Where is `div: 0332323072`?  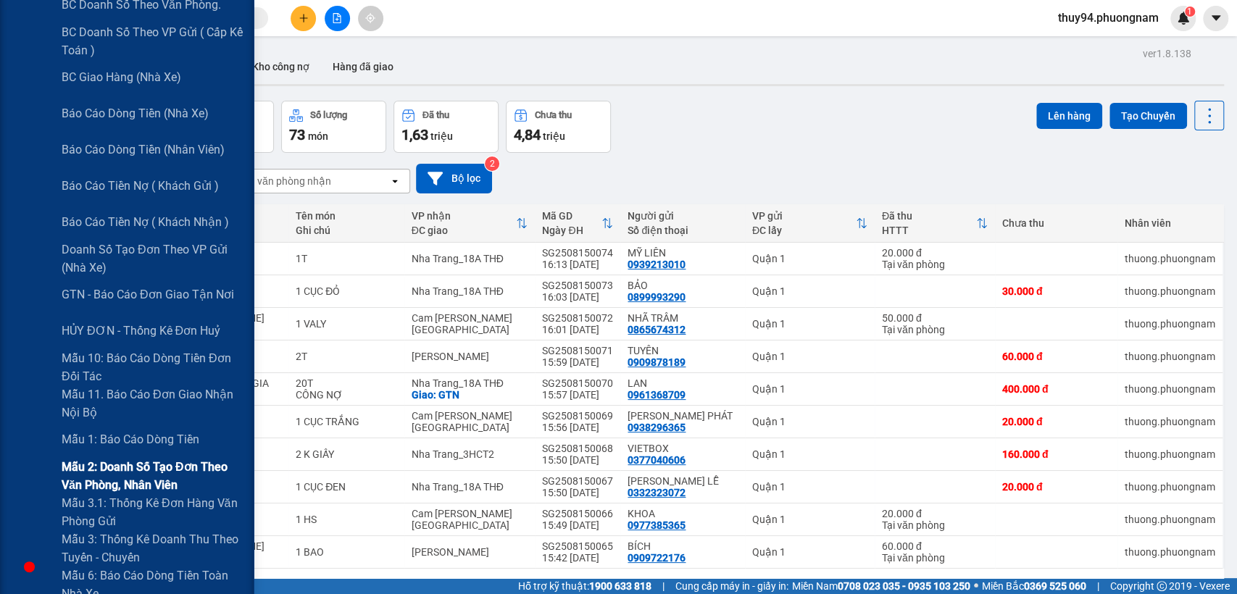
div: 0332323072 is located at coordinates (657, 493).